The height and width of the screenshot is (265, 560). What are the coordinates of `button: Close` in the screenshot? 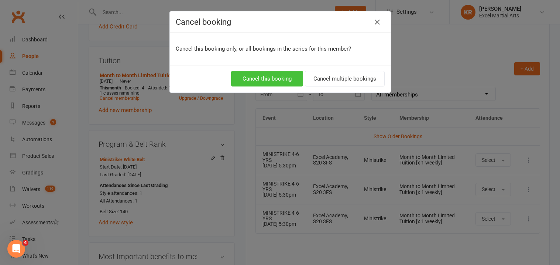 It's located at (378, 22).